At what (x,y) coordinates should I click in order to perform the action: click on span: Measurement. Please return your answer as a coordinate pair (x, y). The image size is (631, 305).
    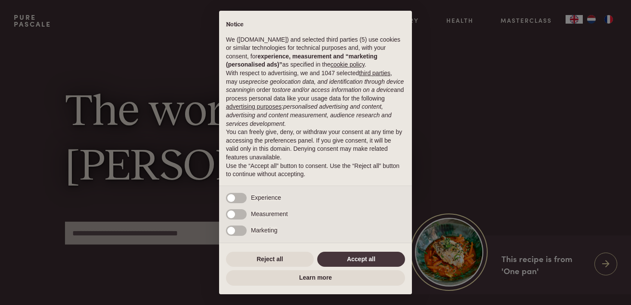
    Looking at the image, I should click on (269, 214).